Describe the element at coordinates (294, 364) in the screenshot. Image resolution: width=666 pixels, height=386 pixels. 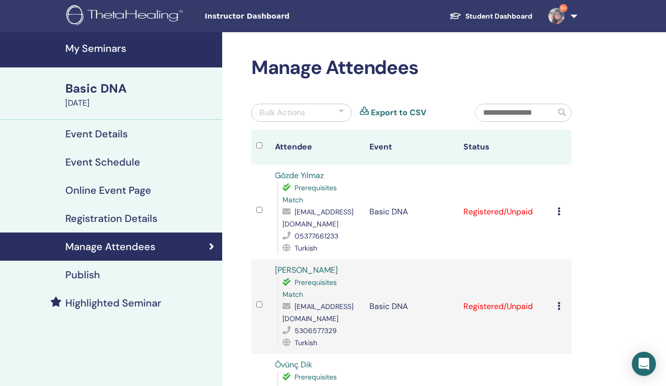
I see `a: Övünç Dik` at that location.